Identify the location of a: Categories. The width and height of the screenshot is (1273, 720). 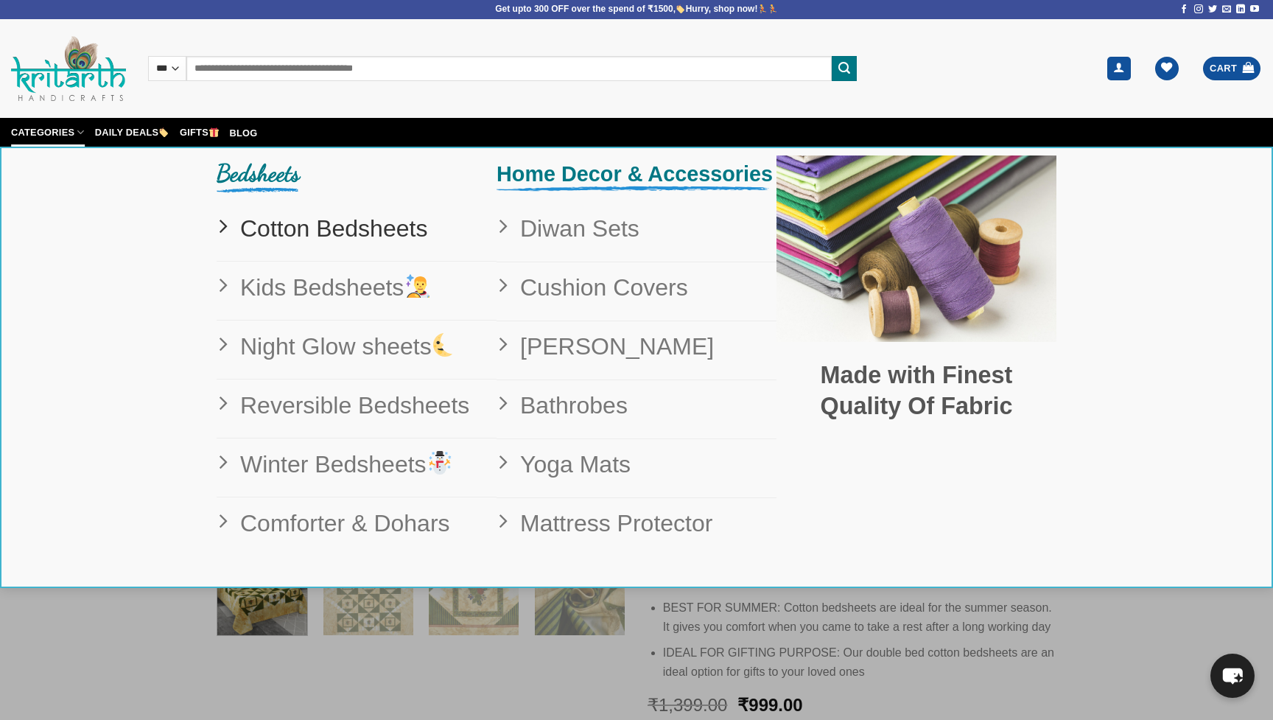
(48, 132).